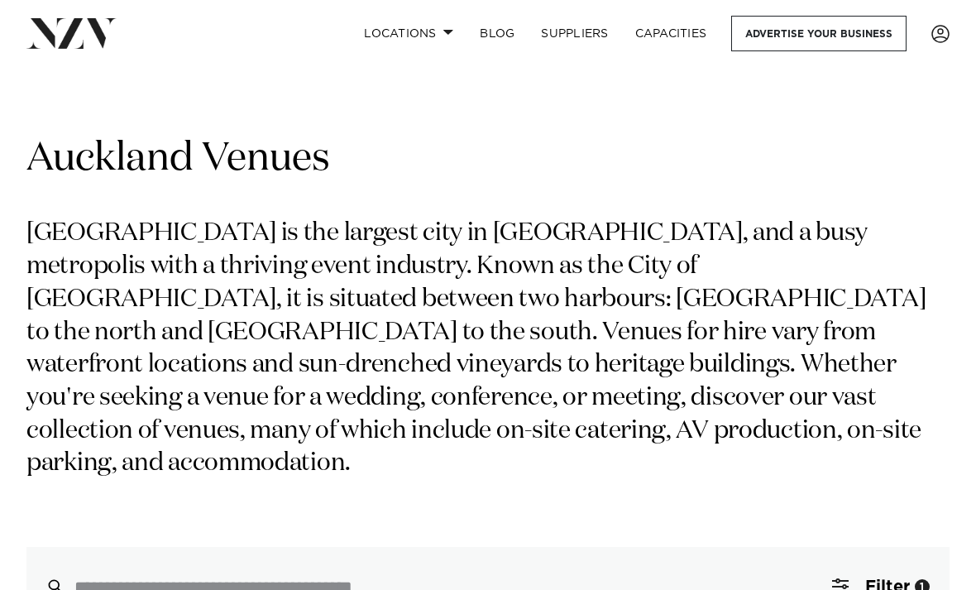 The height and width of the screenshot is (590, 976). I want to click on a: SUPPLIERS, so click(574, 33).